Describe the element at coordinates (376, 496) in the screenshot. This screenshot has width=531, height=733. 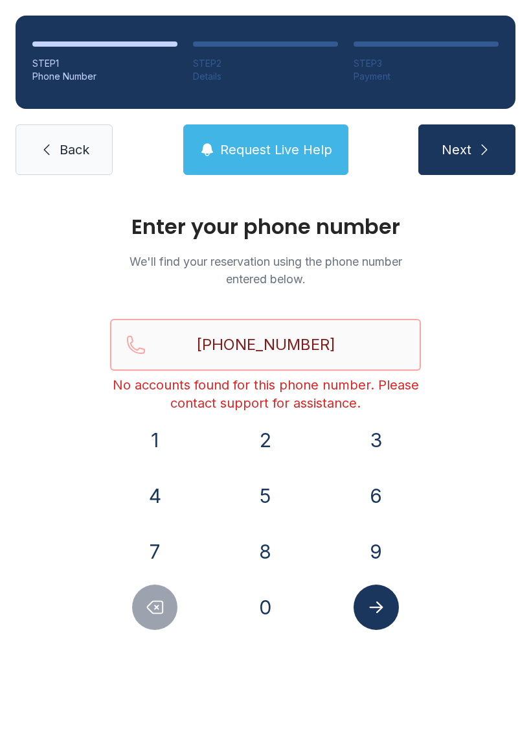
I see `button: 6` at that location.